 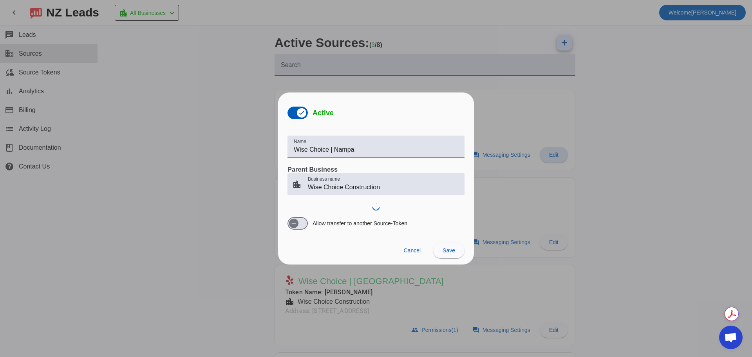 I want to click on span: Cancel, so click(x=412, y=250).